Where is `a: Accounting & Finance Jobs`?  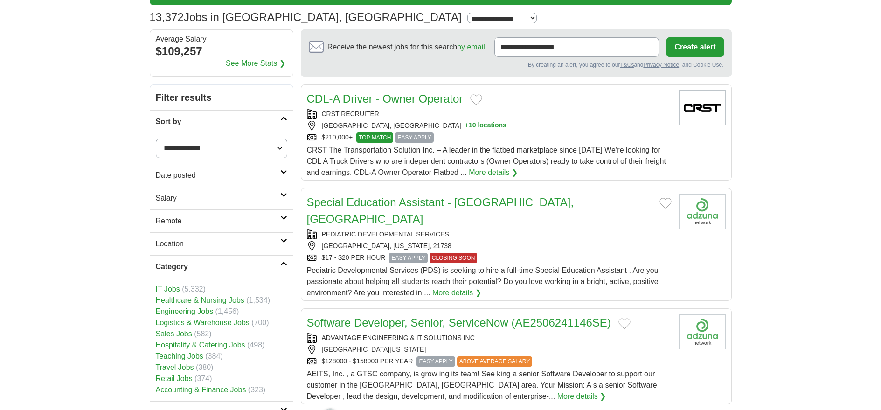 a: Accounting & Finance Jobs is located at coordinates (201, 390).